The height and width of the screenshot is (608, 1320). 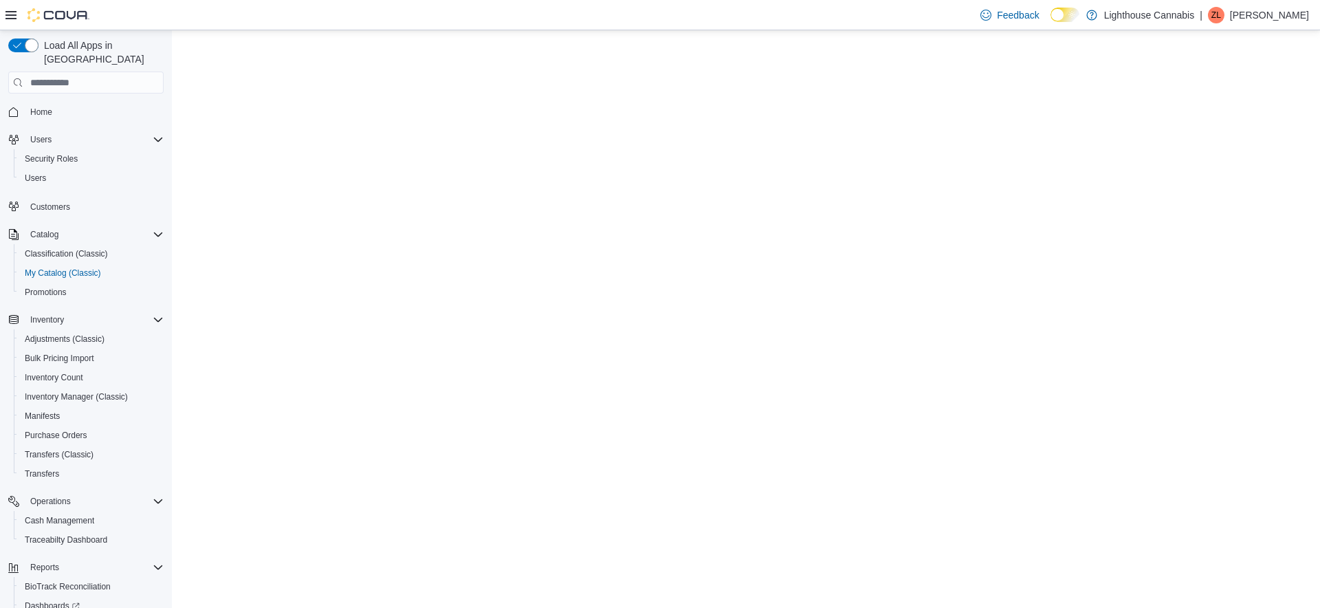 What do you see at coordinates (58, 15) in the screenshot?
I see `img: Cova` at bounding box center [58, 15].